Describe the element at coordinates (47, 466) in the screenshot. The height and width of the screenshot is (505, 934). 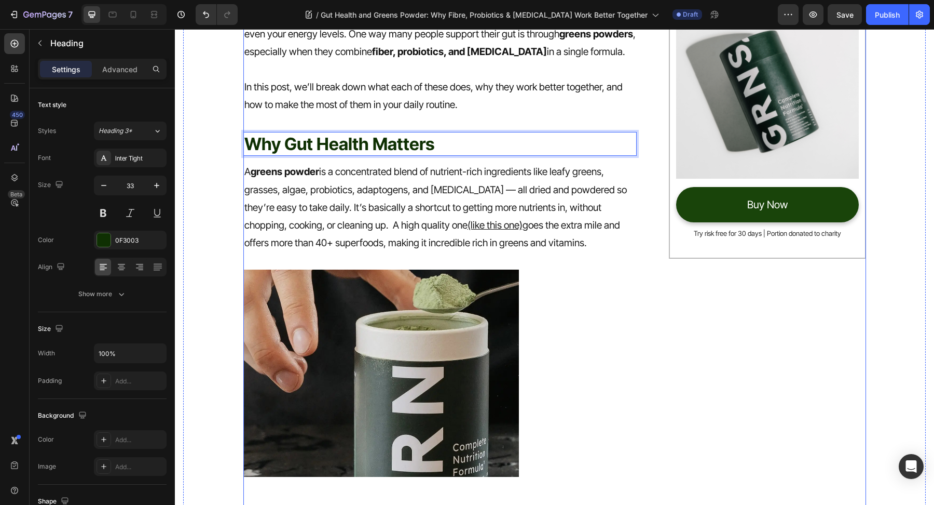
I see `div: Image` at that location.